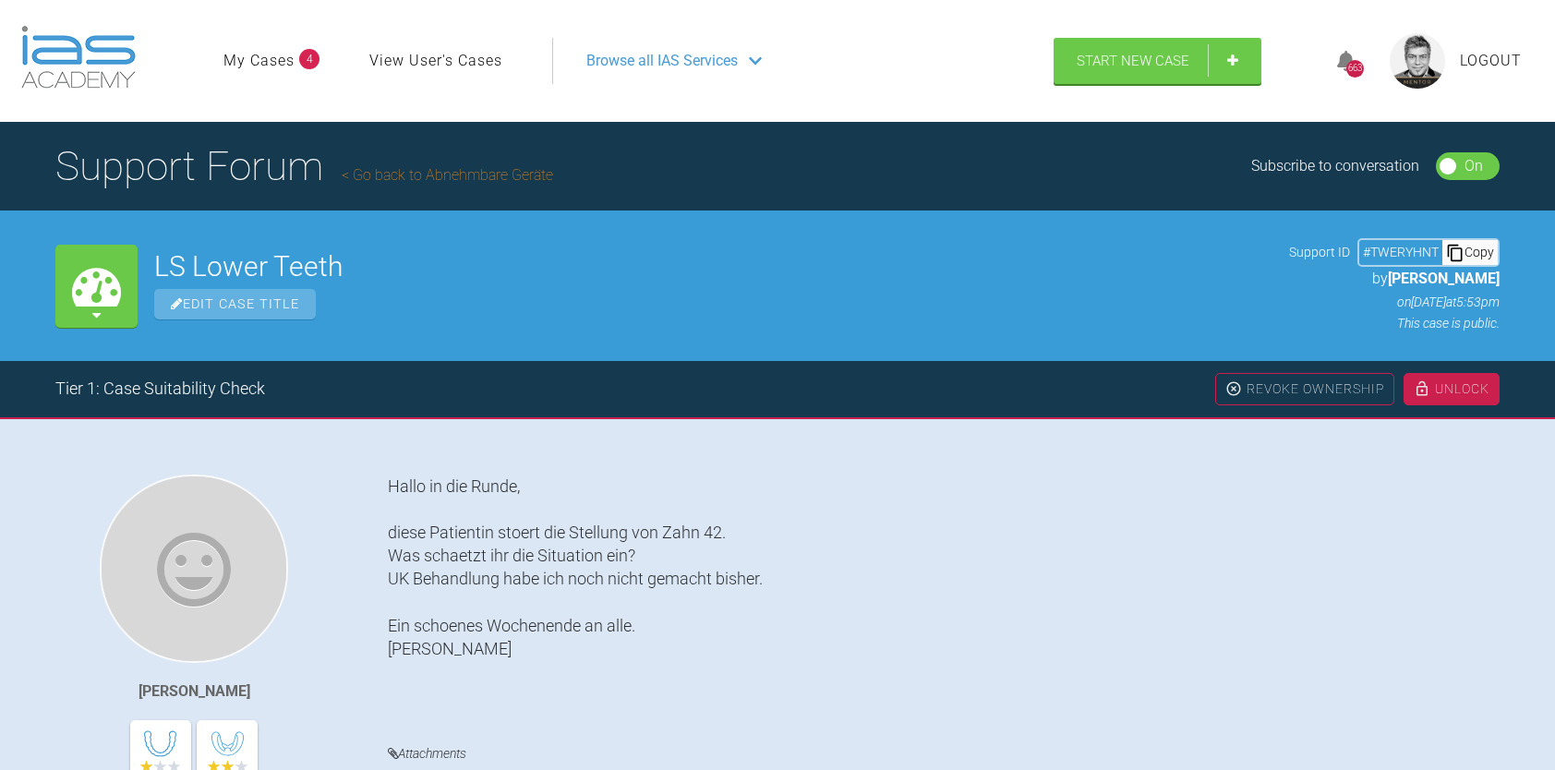 This screenshot has width=1555, height=770. What do you see at coordinates (304, 166) in the screenshot?
I see `h1: Support Forum` at bounding box center [304, 166].